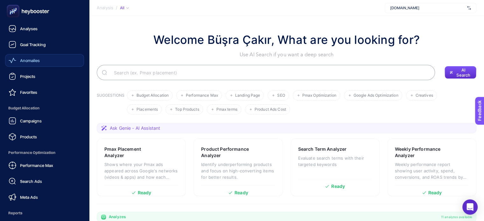 The width and height of the screenshot is (484, 221). I want to click on h3: Weekly Performance Analyzer, so click(422, 152).